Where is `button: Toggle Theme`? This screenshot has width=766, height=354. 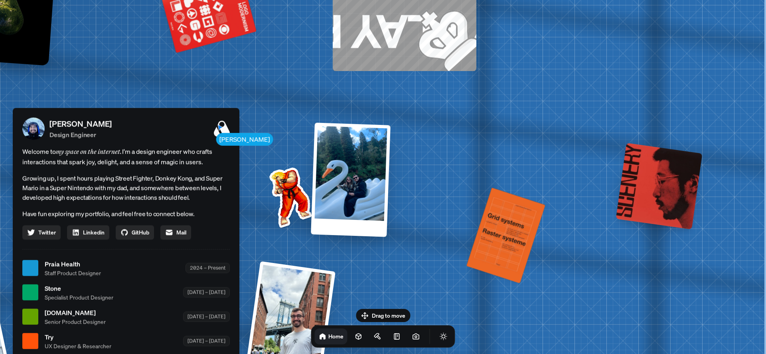 button: Toggle Theme is located at coordinates (444, 336).